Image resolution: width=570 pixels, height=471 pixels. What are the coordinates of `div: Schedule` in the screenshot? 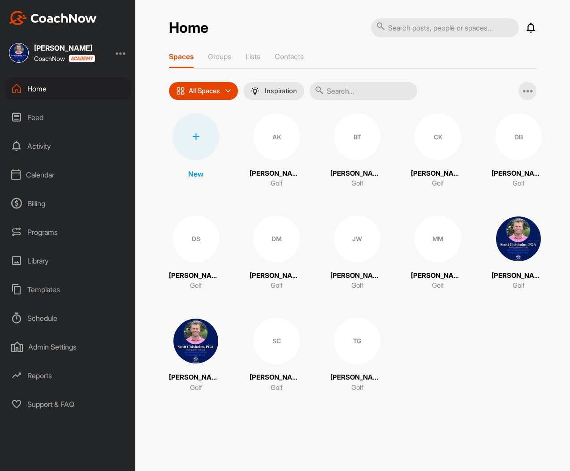 It's located at (68, 318).